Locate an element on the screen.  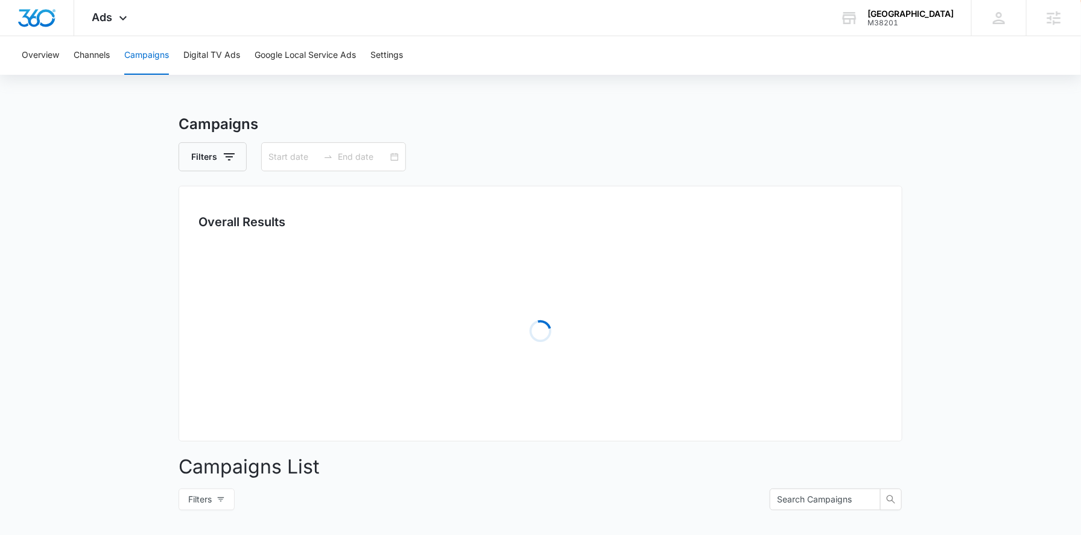
p: Campaigns List is located at coordinates (541, 467).